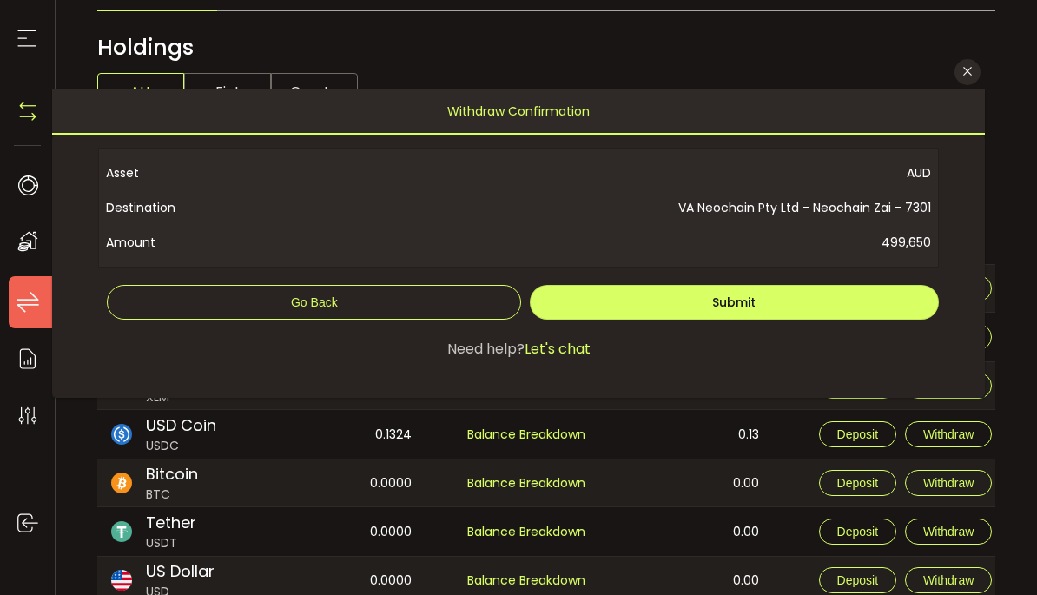 This screenshot has width=1037, height=595. I want to click on div: dialog, so click(519, 243).